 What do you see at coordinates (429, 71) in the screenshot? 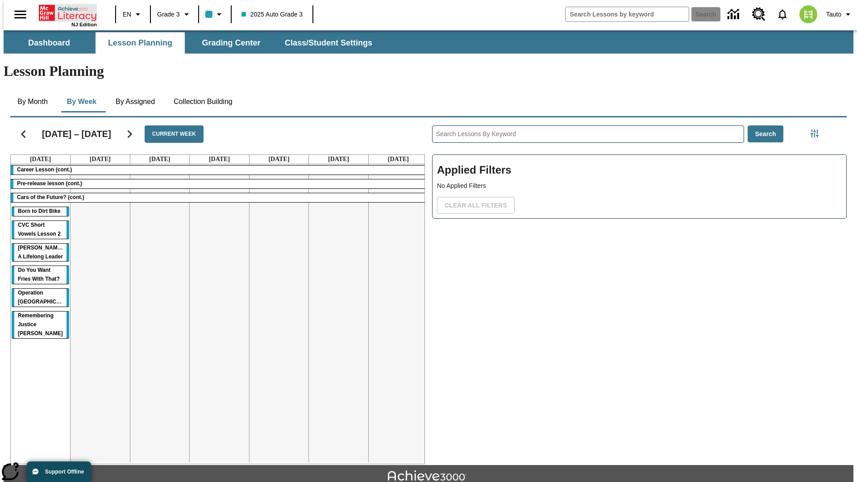
I see `h1: Lesson Planning` at bounding box center [429, 71].